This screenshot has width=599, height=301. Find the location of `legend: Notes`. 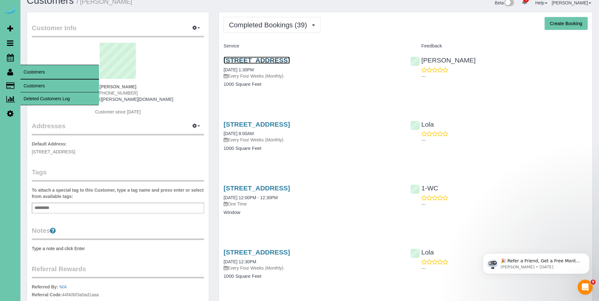

legend: Notes is located at coordinates (118, 233).